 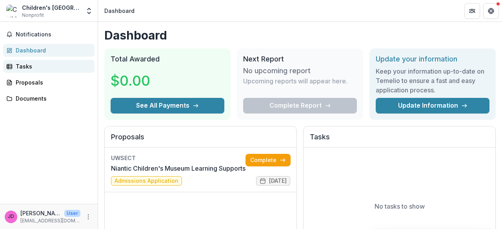 I want to click on a: Update Information, so click(x=432, y=106).